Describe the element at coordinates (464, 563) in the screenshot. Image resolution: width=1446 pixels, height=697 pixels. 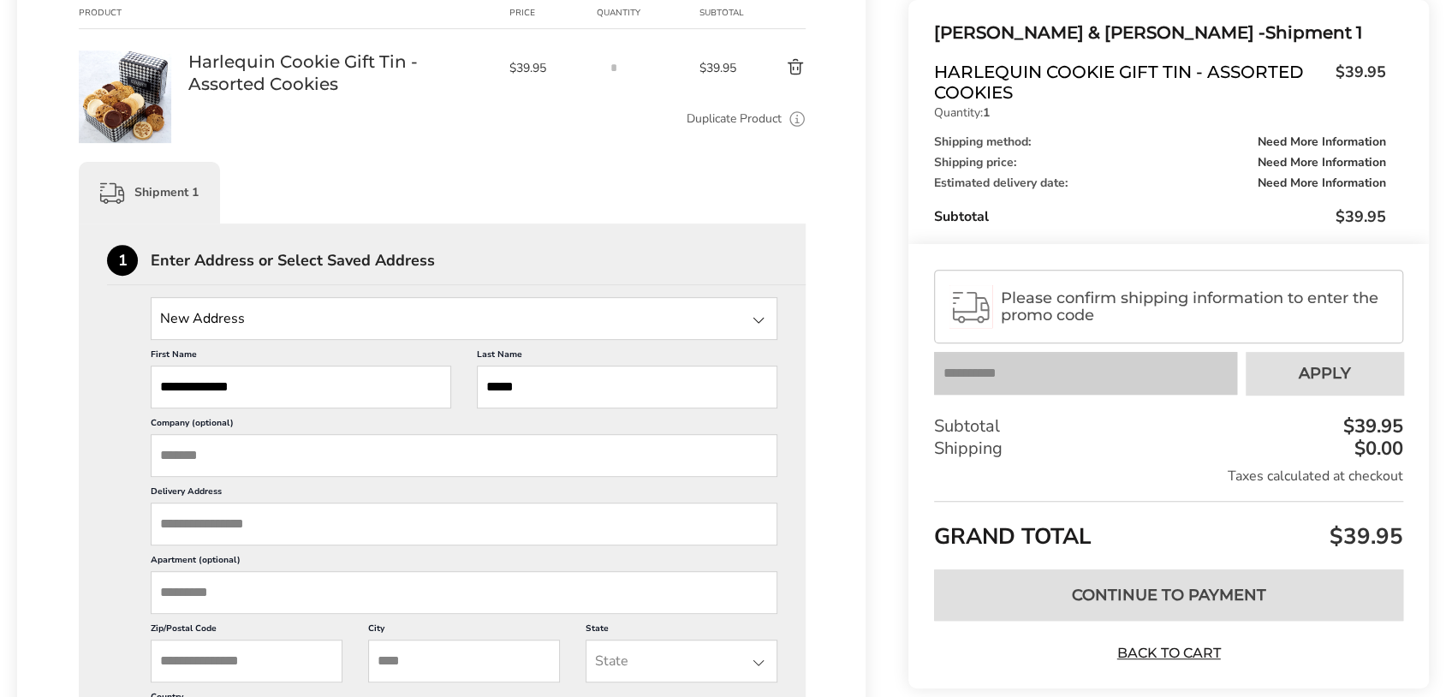
I see `label: Apartment (optional)` at that location.